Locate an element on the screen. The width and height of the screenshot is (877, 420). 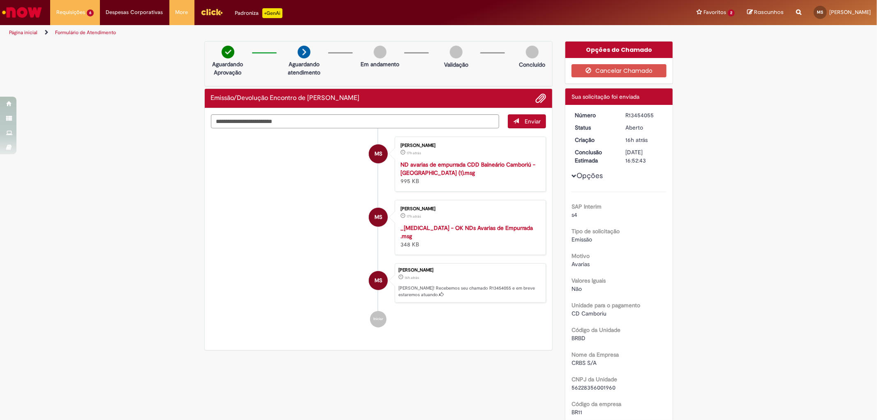
p: +GenAi is located at coordinates (272, 13).